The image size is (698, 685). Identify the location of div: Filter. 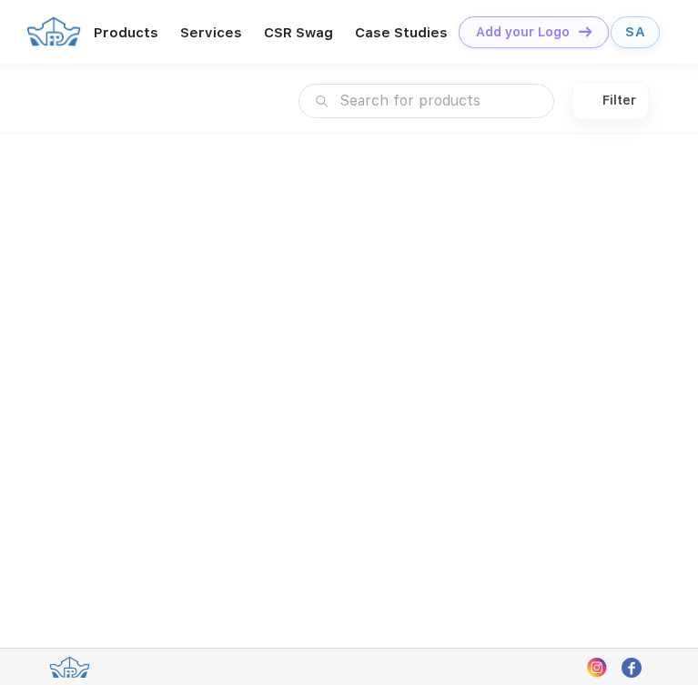
(619, 100).